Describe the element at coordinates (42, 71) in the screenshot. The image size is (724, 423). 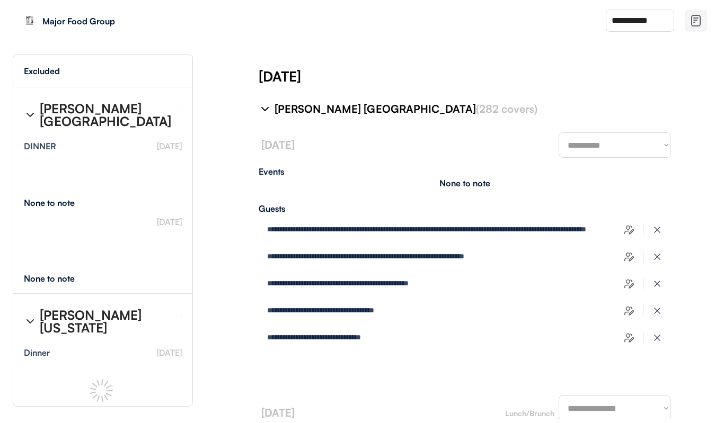
I see `div: Excluded` at that location.